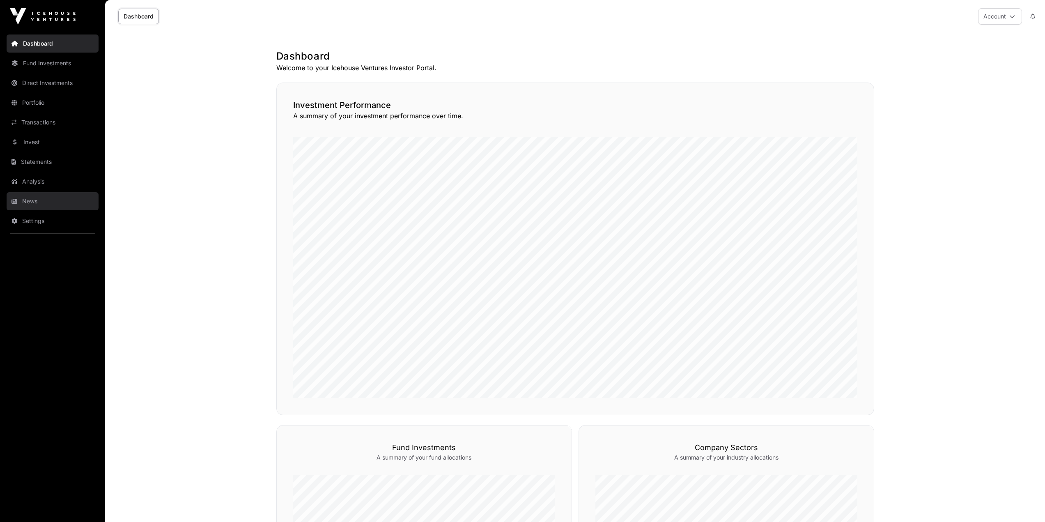 The image size is (1045, 522). What do you see at coordinates (726, 447) in the screenshot?
I see `h3: Company Sectors` at bounding box center [726, 447].